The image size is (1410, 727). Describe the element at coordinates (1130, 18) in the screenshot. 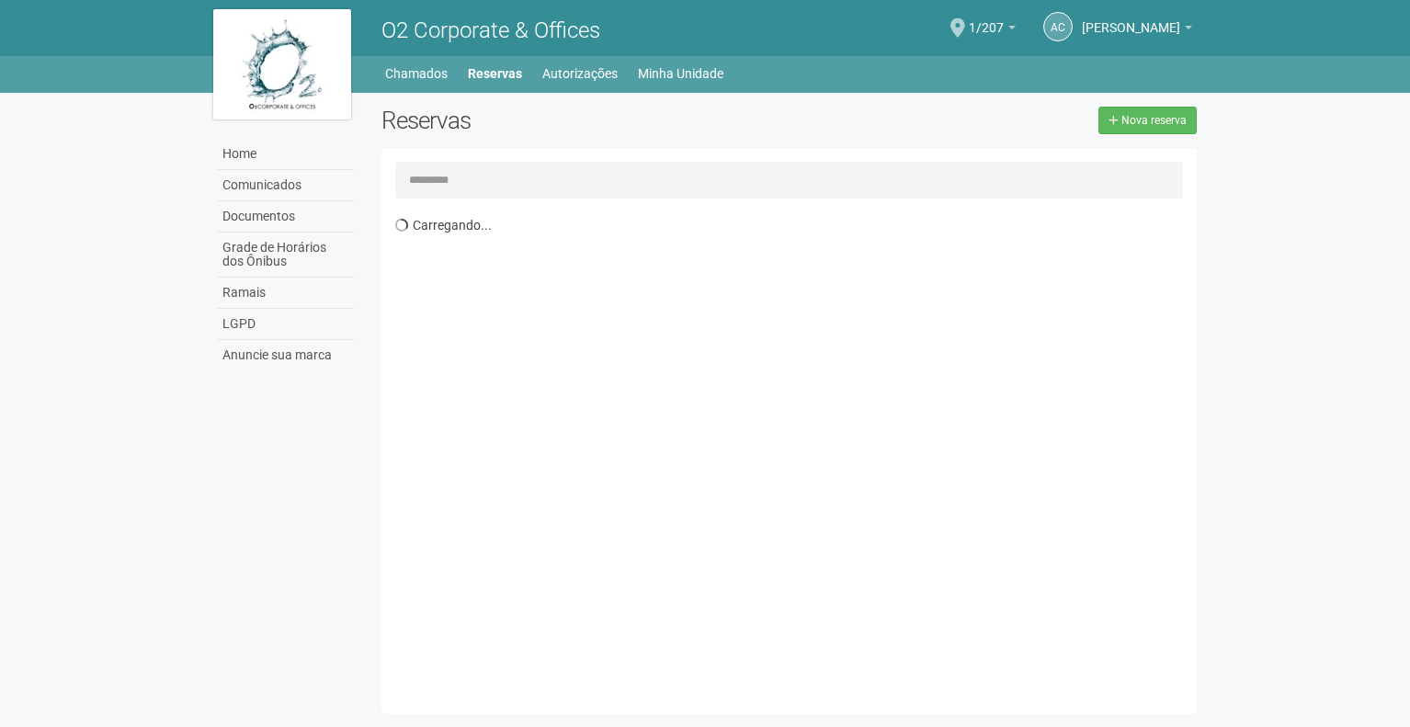

I see `span: Andréa Cunha` at that location.